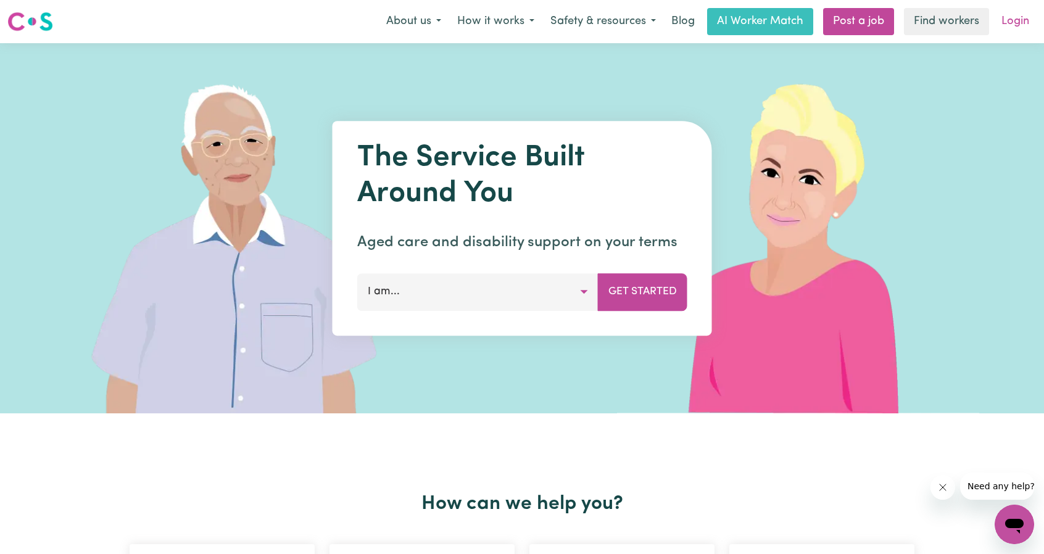 The height and width of the screenshot is (554, 1044). Describe the element at coordinates (683, 22) in the screenshot. I see `a: Blog` at that location.